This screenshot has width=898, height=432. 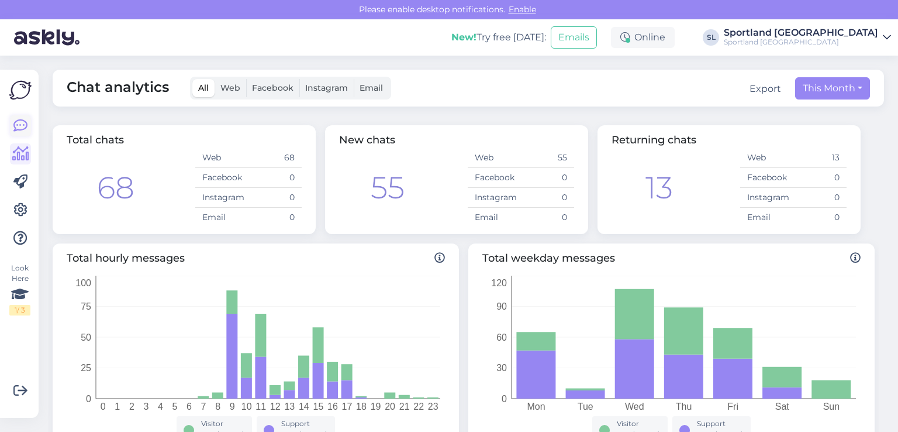 What do you see at coordinates (419, 406) in the screenshot?
I see `tspan: 22` at bounding box center [419, 406].